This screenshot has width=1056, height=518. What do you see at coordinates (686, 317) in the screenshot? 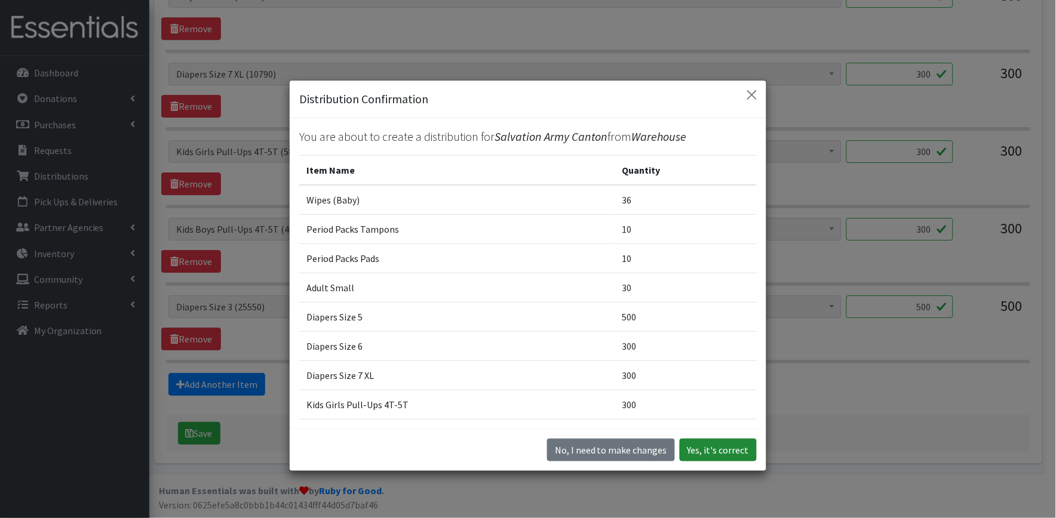
I see `td: 500` at bounding box center [686, 317].